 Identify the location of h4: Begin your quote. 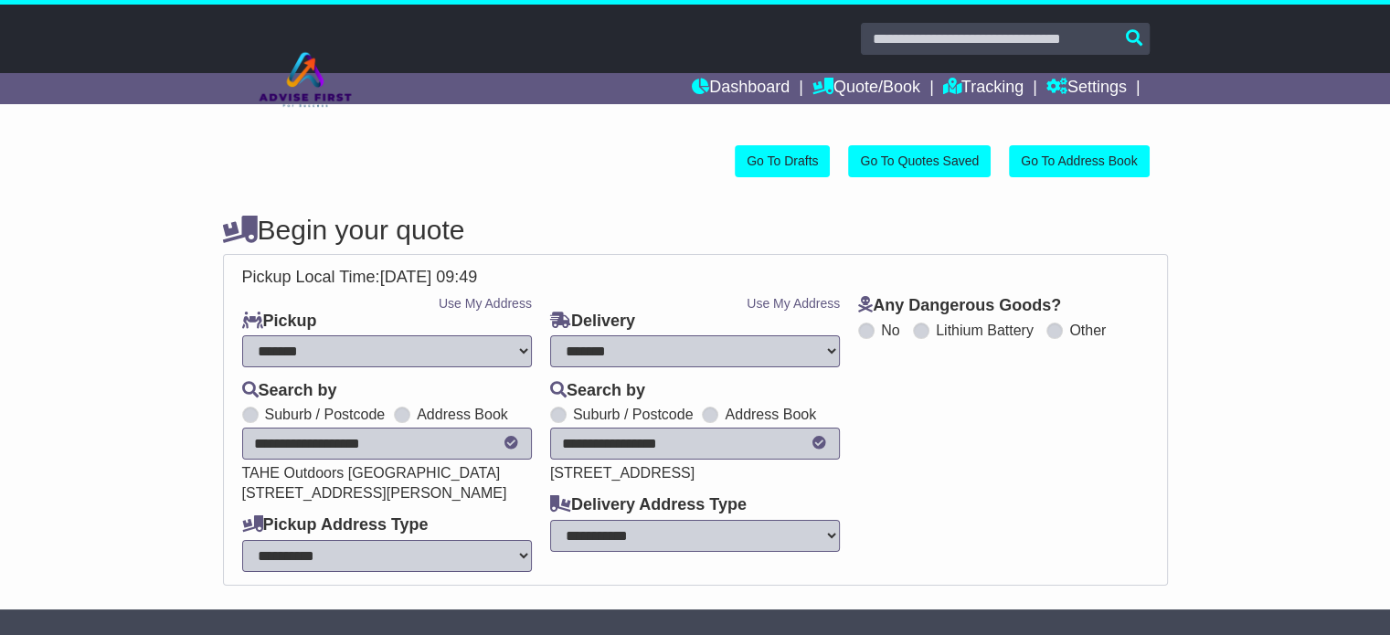
(696, 229).